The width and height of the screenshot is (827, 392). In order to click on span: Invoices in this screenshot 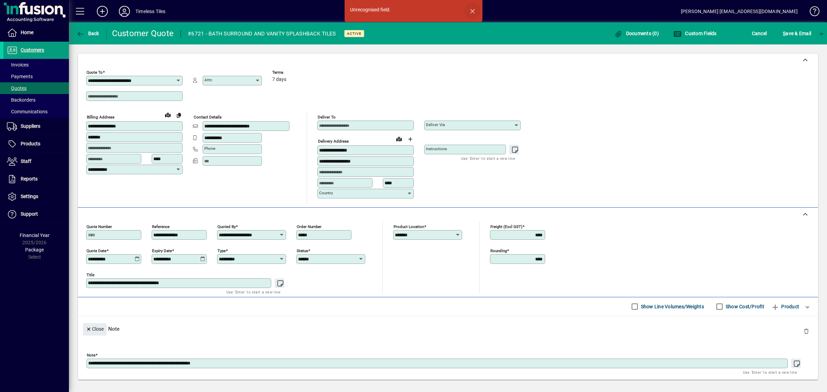, I will do `click(18, 65)`.